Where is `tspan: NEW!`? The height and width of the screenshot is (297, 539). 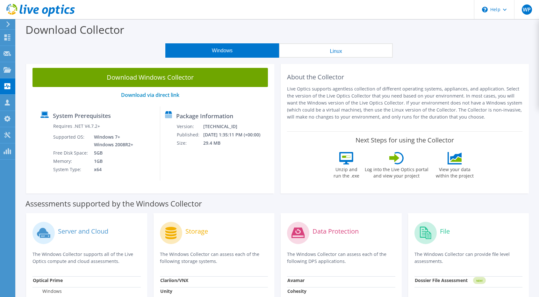 tspan: NEW! is located at coordinates (479, 280).